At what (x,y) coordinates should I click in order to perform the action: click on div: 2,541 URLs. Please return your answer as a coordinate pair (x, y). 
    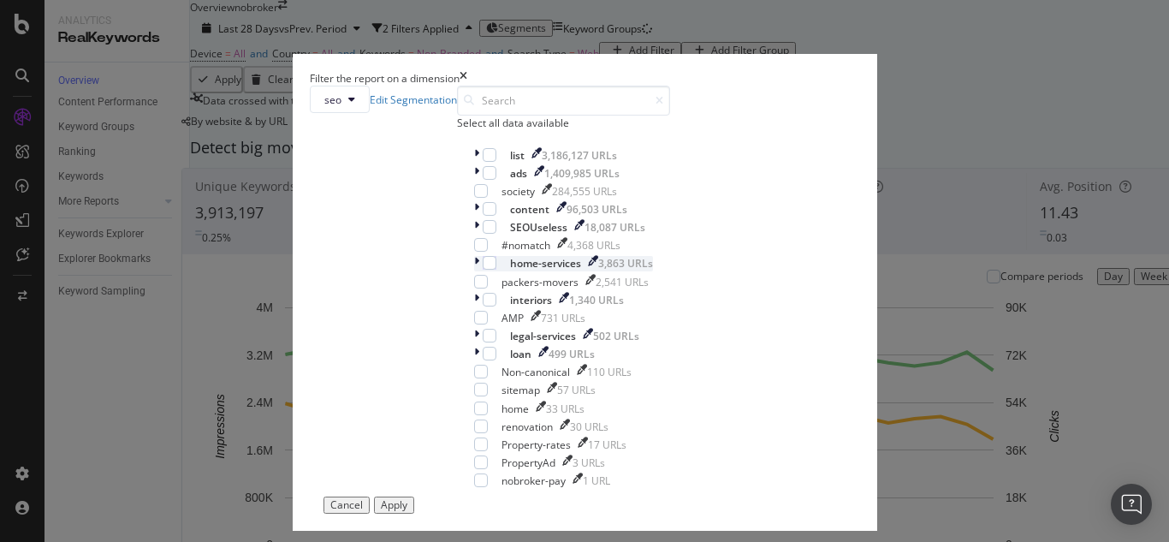
    Looking at the image, I should click on (622, 282).